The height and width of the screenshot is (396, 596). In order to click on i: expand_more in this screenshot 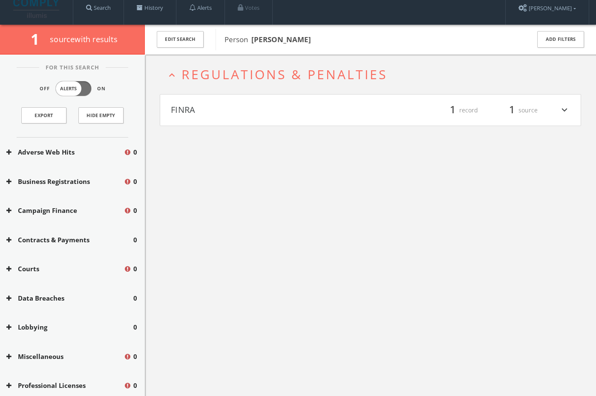, I will do `click(565, 110)`.